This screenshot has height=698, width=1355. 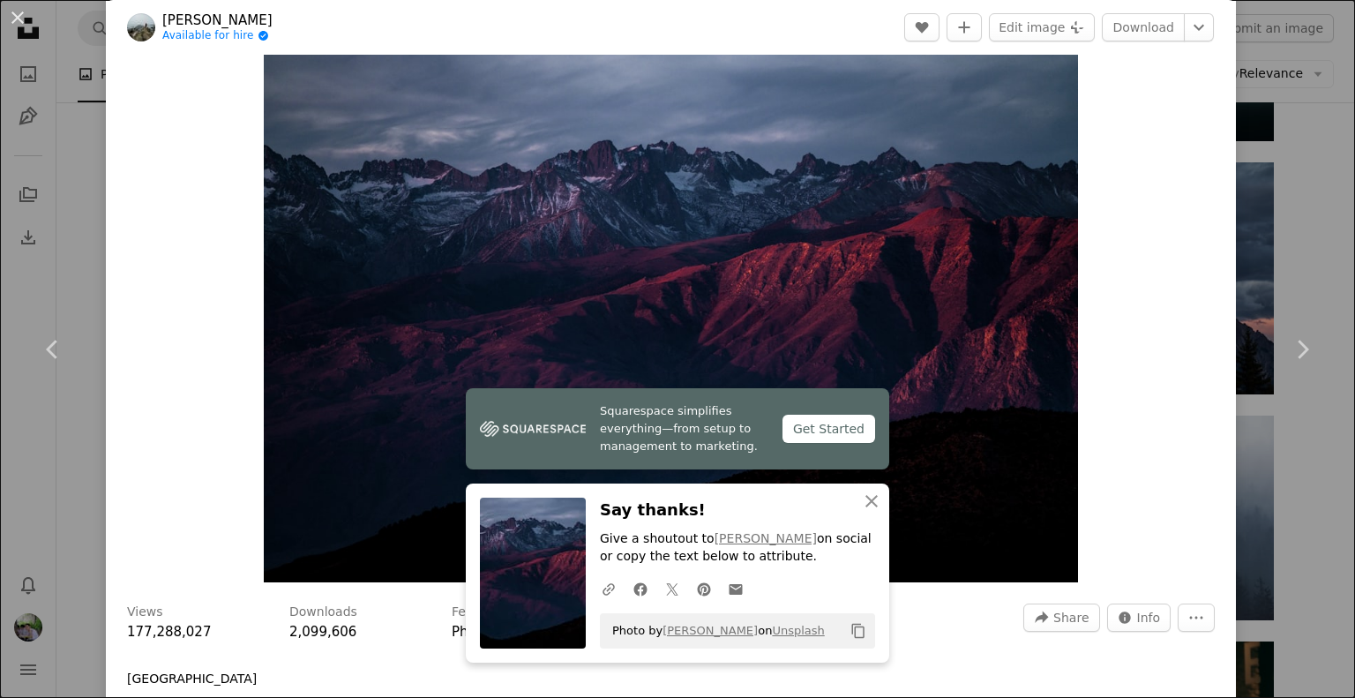 I want to click on button: Share this image, so click(x=1061, y=618).